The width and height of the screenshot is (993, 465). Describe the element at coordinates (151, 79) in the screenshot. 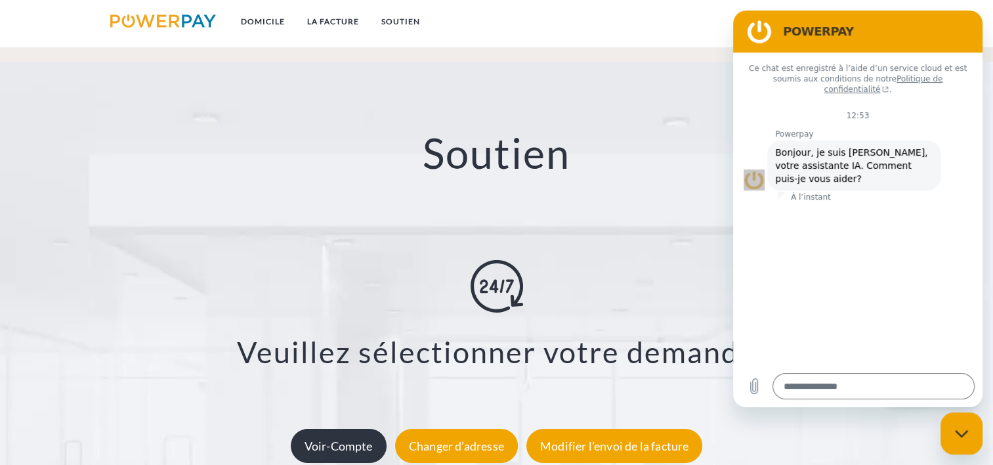

I see `svg: (s’ouvre dans un nouvel onglet)` at that location.